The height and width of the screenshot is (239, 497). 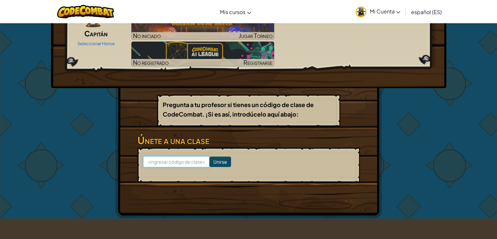 I want to click on input: Unirse, so click(x=220, y=161).